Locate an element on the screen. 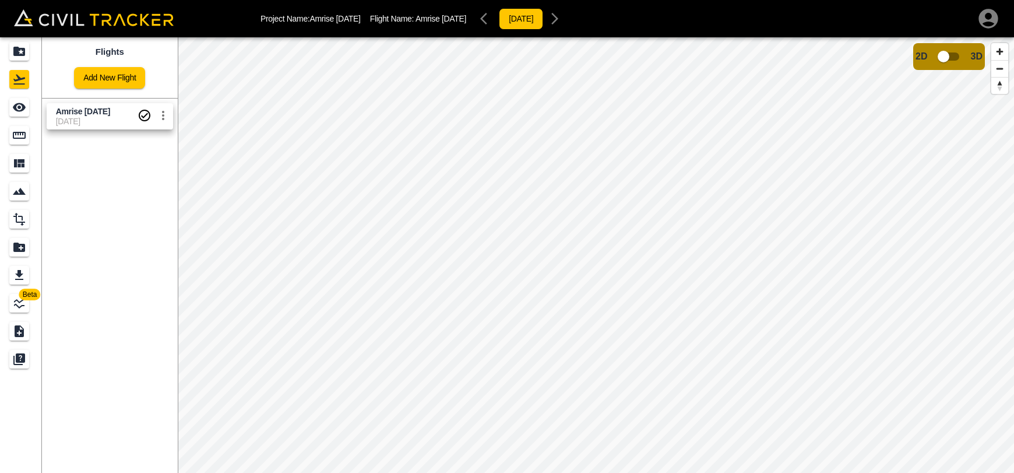 Image resolution: width=1014 pixels, height=473 pixels. button: Zoom in is located at coordinates (999, 51).